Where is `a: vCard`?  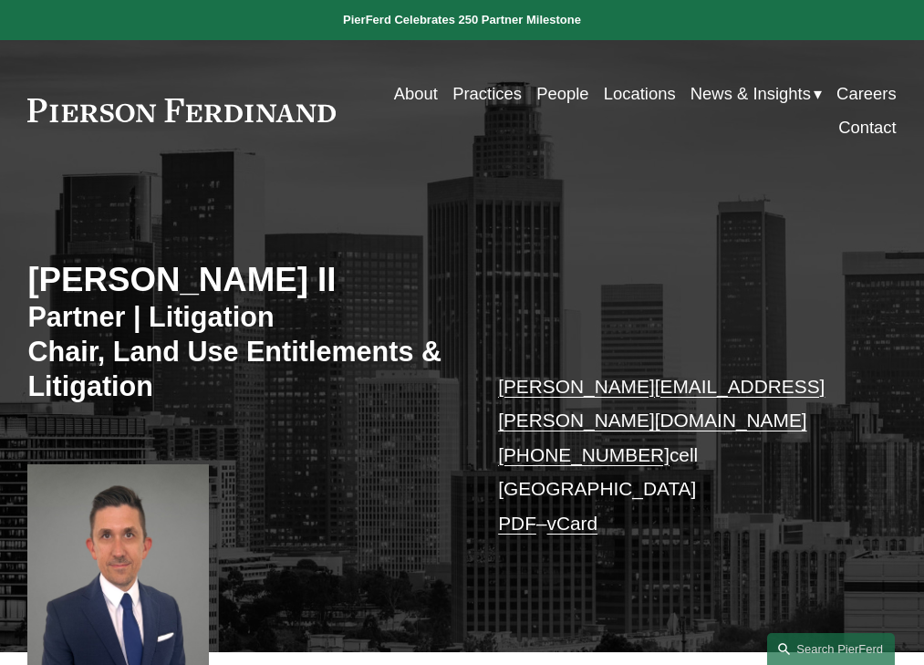
a: vCard is located at coordinates (573, 523).